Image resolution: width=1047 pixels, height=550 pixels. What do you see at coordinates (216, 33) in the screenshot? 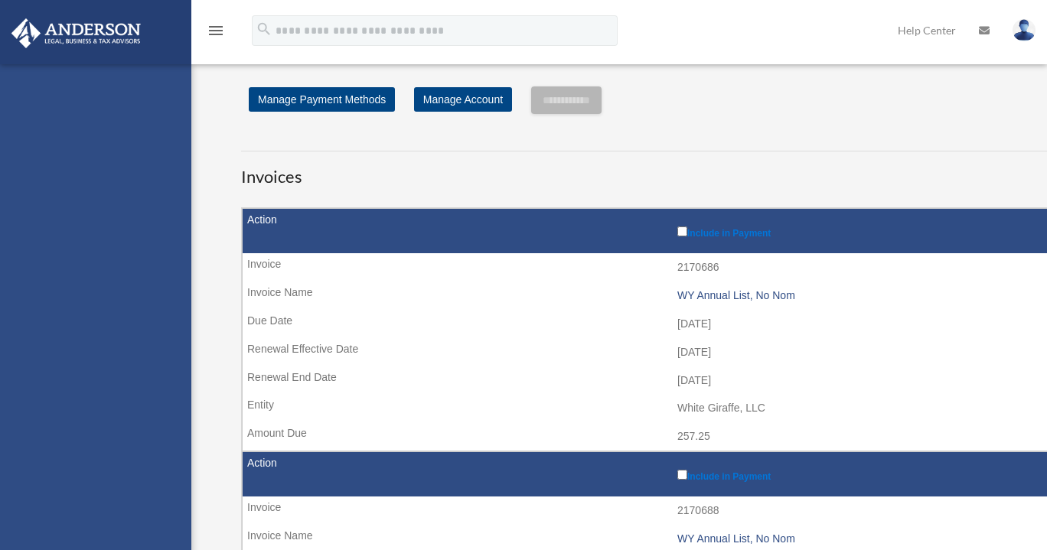
I see `a: menu` at bounding box center [216, 33].